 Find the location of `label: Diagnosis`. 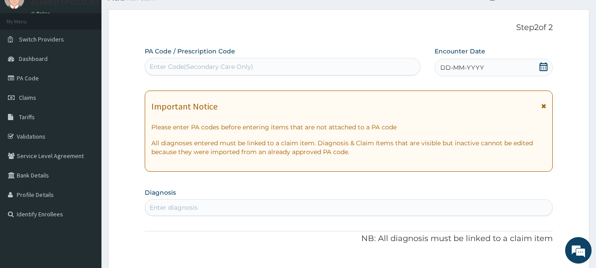

label: Diagnosis is located at coordinates (160, 192).